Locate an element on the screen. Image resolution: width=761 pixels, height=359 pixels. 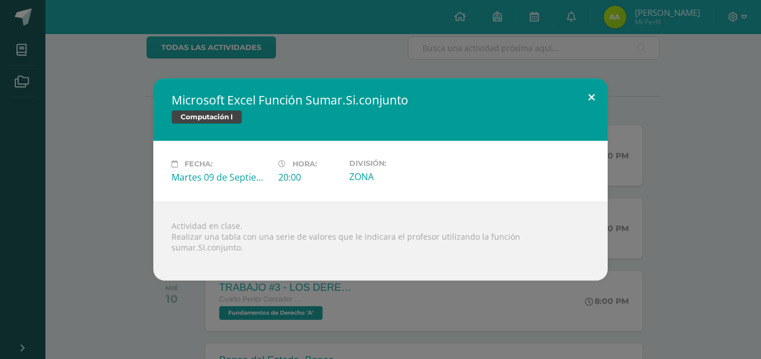
h2: Microsoft Excel Función Sumar.Si.conjunto is located at coordinates (381, 100).